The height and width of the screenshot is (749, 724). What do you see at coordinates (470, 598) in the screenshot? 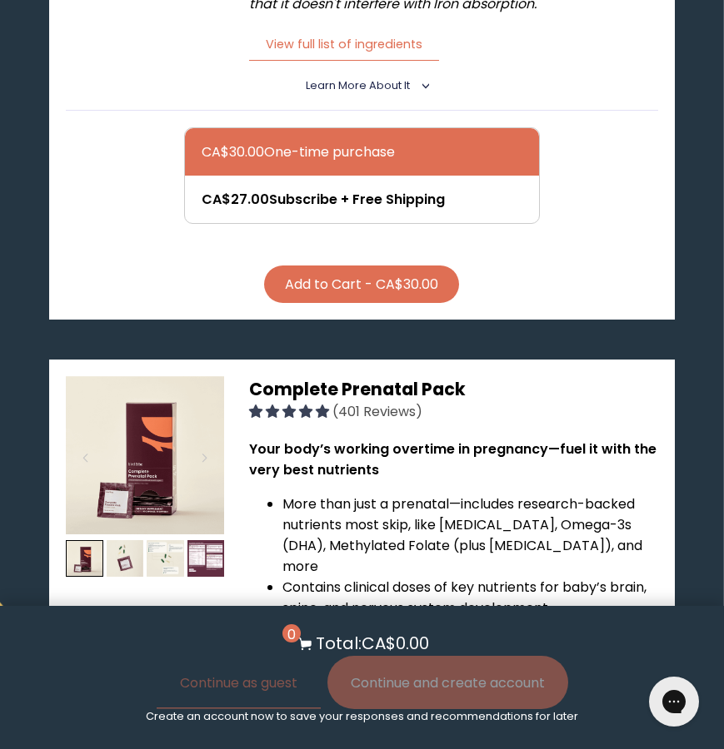
I see `li: Contains clinical doses of key nutrients for baby’s brain, spine, and nervous system development` at bounding box center [470, 598].